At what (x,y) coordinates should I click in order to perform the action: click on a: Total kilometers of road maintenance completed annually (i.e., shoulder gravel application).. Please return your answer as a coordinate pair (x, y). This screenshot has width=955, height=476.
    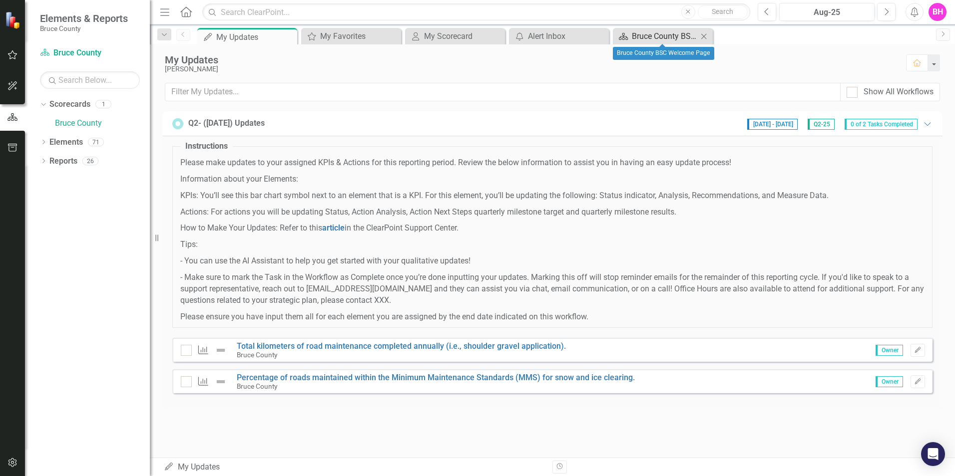
    Looking at the image, I should click on (401, 346).